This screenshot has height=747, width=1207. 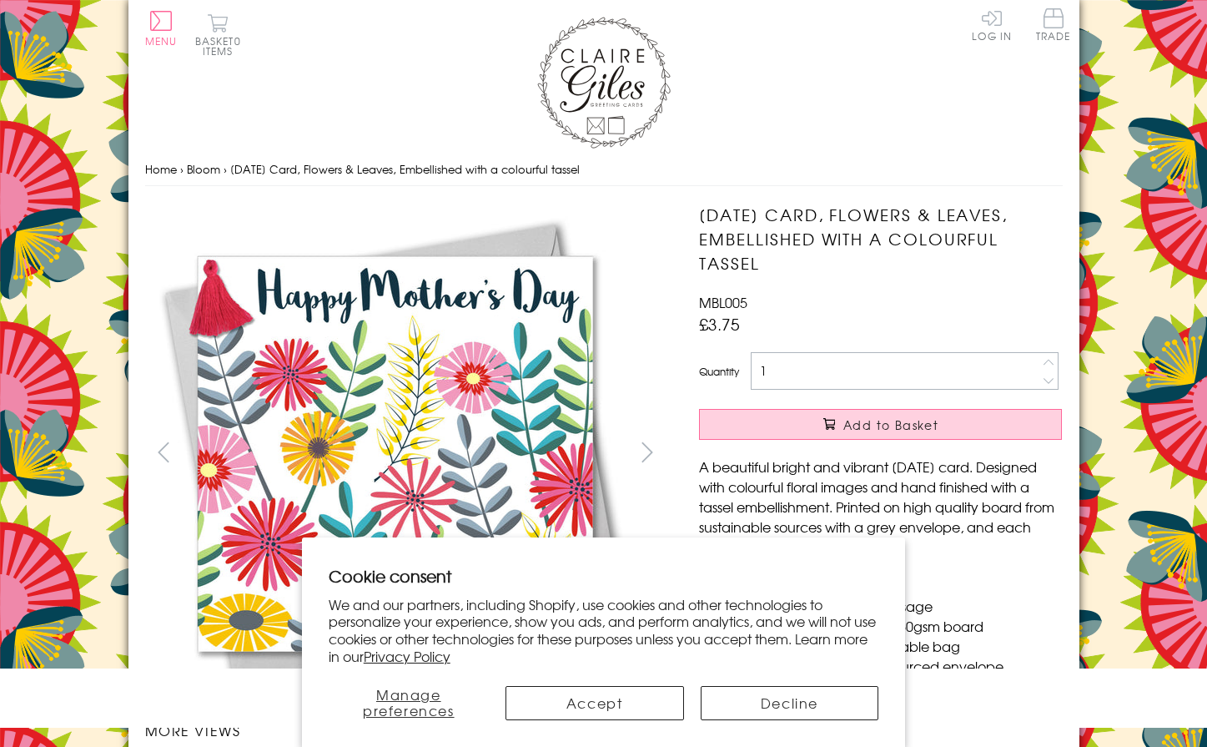 I want to click on button: Menu, so click(x=161, y=28).